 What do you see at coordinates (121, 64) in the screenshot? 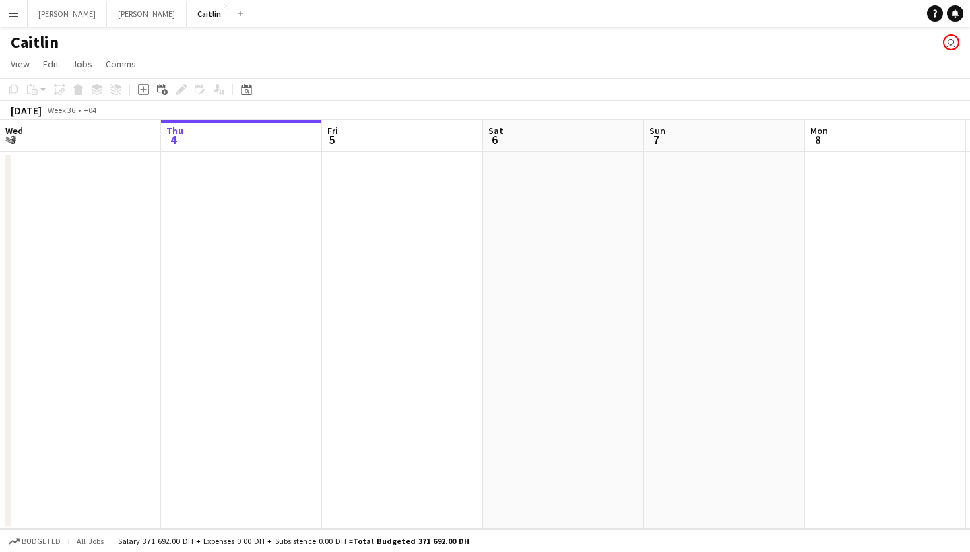
I see `a: Comms` at bounding box center [121, 64].